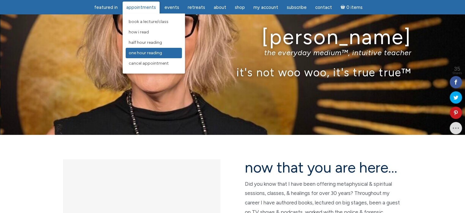 This screenshot has height=213, width=465. Describe the element at coordinates (196, 7) in the screenshot. I see `span: Retreats` at that location.